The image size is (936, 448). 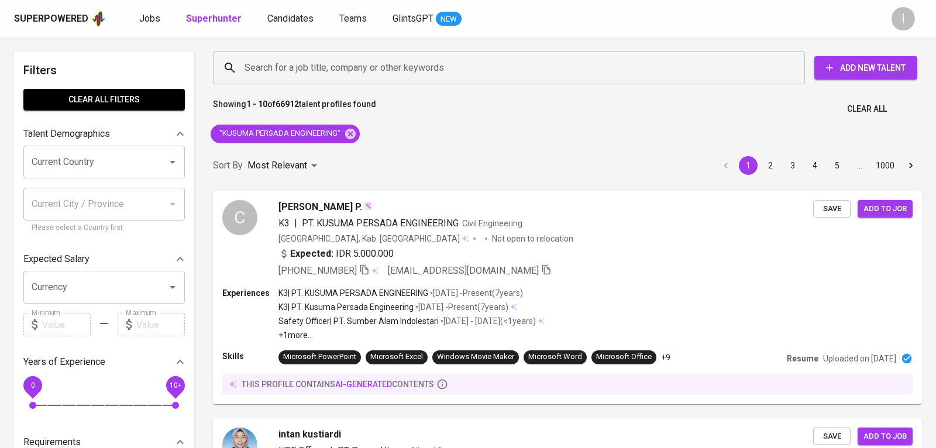 What do you see at coordinates (104, 228) in the screenshot?
I see `p: Please select a Country first` at bounding box center [104, 228].